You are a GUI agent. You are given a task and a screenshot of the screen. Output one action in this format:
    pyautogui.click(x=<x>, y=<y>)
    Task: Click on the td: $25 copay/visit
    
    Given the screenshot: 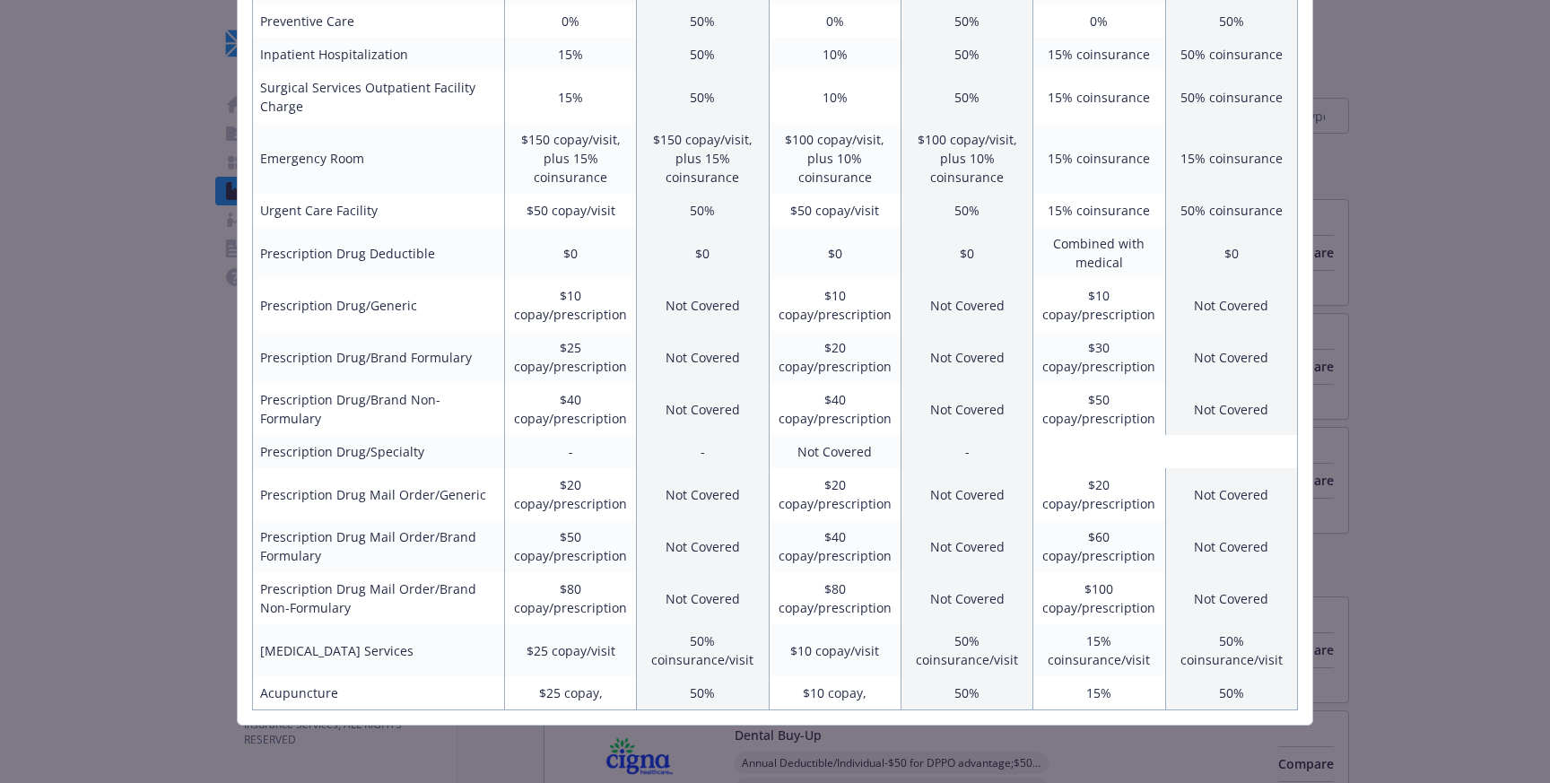 What is the action you would take?
    pyautogui.click(x=570, y=650)
    